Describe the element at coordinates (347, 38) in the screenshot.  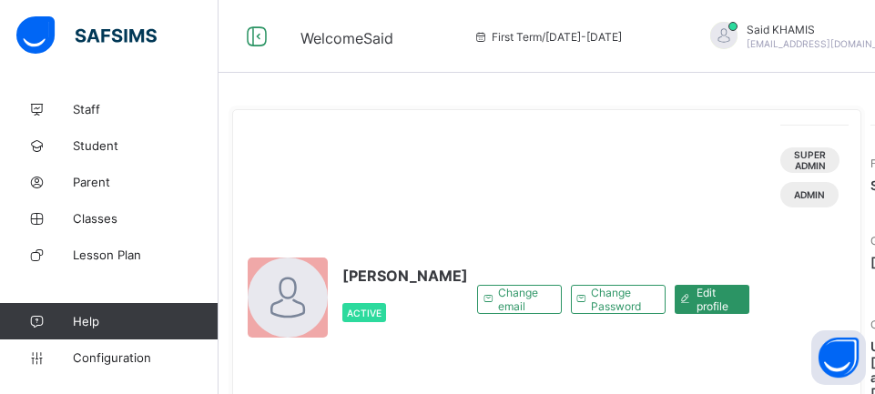
I see `span: Welcome Said` at that location.